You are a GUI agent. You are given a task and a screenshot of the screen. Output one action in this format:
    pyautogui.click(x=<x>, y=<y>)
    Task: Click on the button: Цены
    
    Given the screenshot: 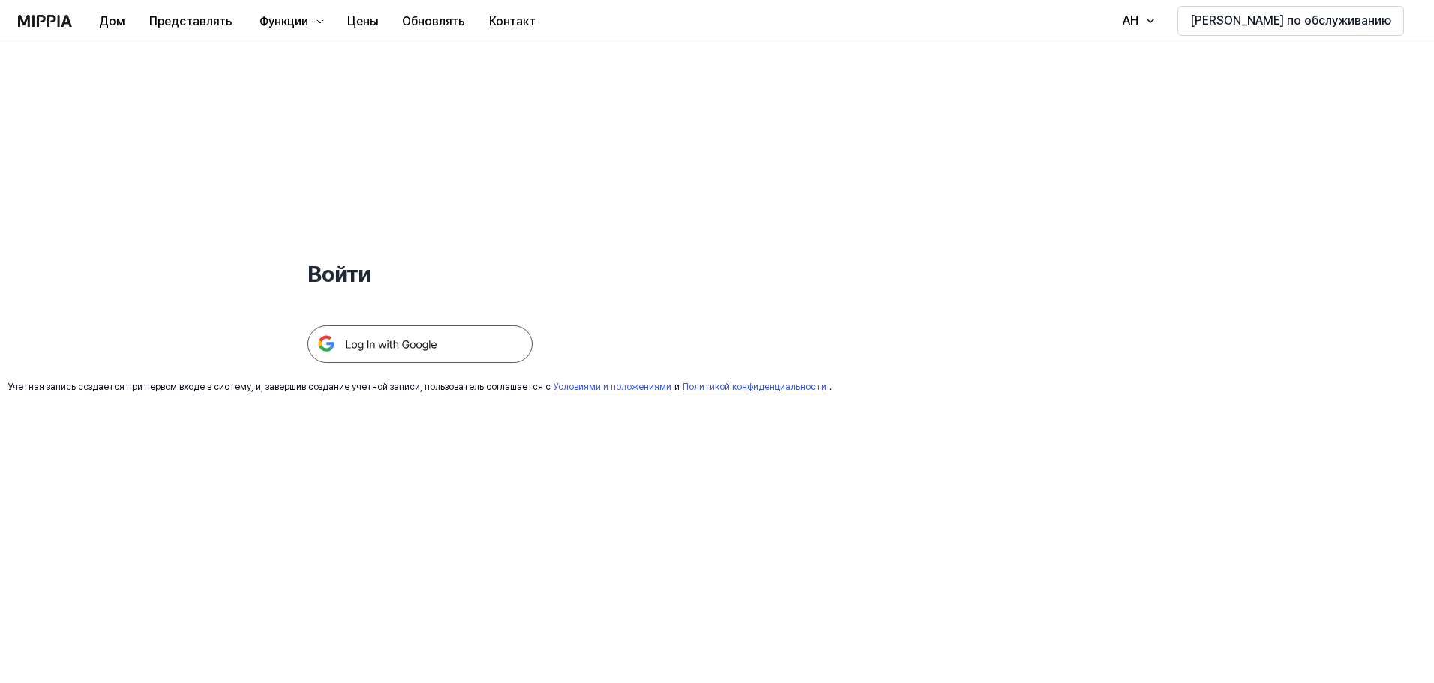 What is the action you would take?
    pyautogui.click(x=362, y=22)
    